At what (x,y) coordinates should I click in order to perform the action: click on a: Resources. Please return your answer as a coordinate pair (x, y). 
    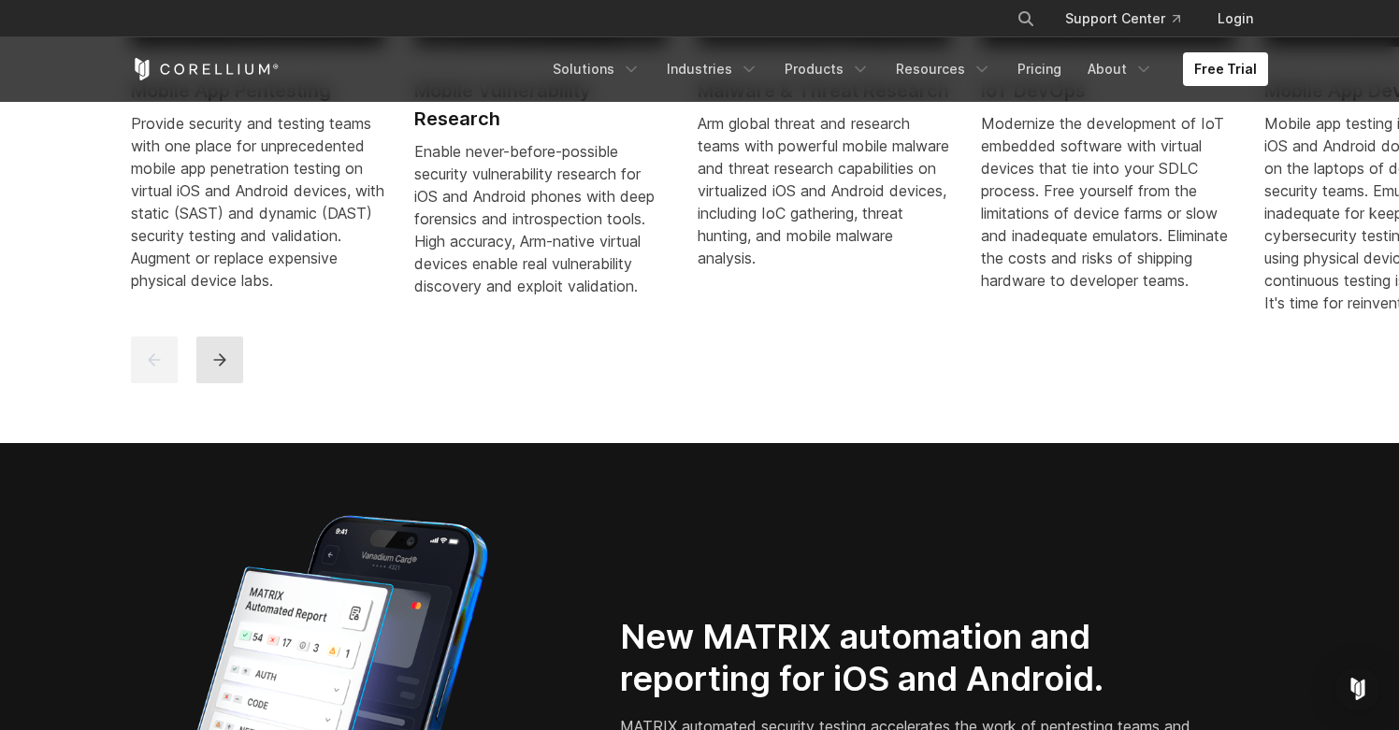
    Looking at the image, I should click on (943, 69).